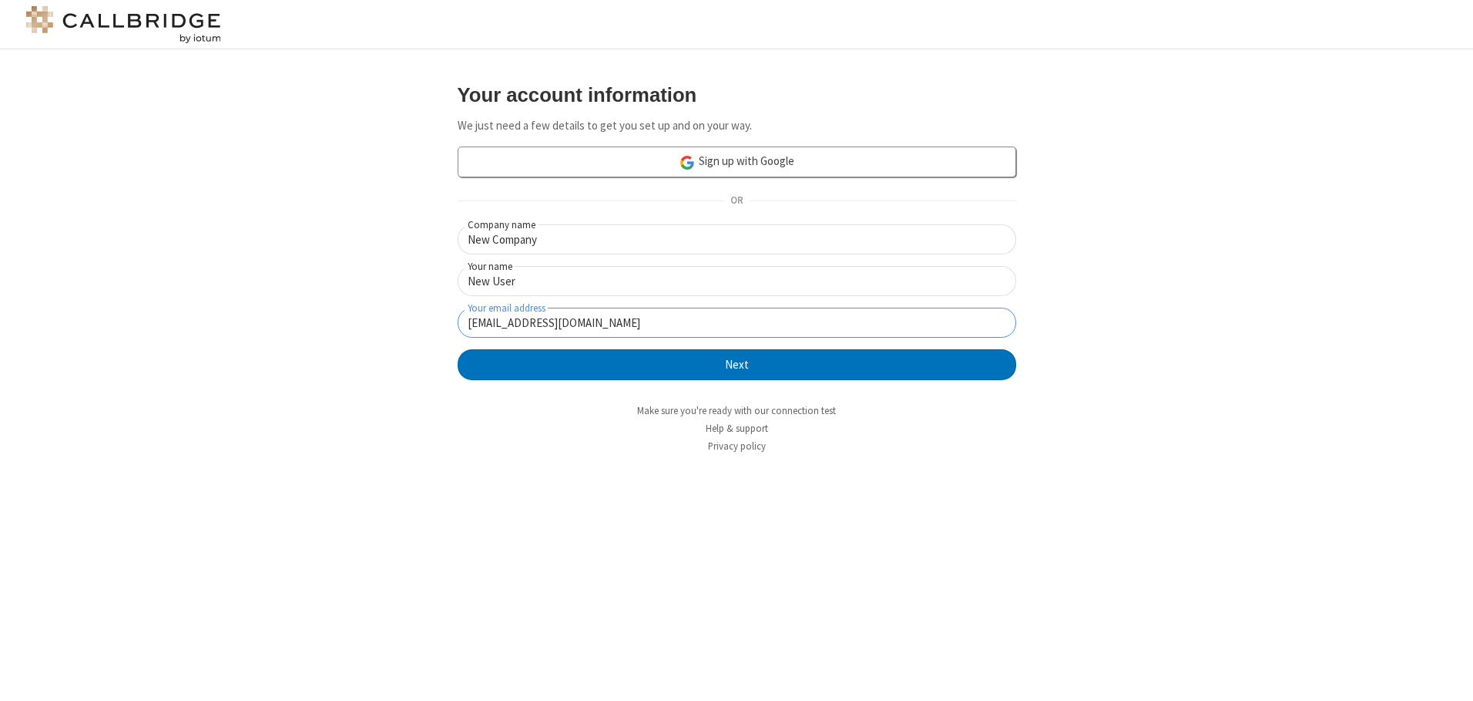  What do you see at coordinates (737, 322) in the screenshot?
I see `input: Your email address` at bounding box center [737, 322].